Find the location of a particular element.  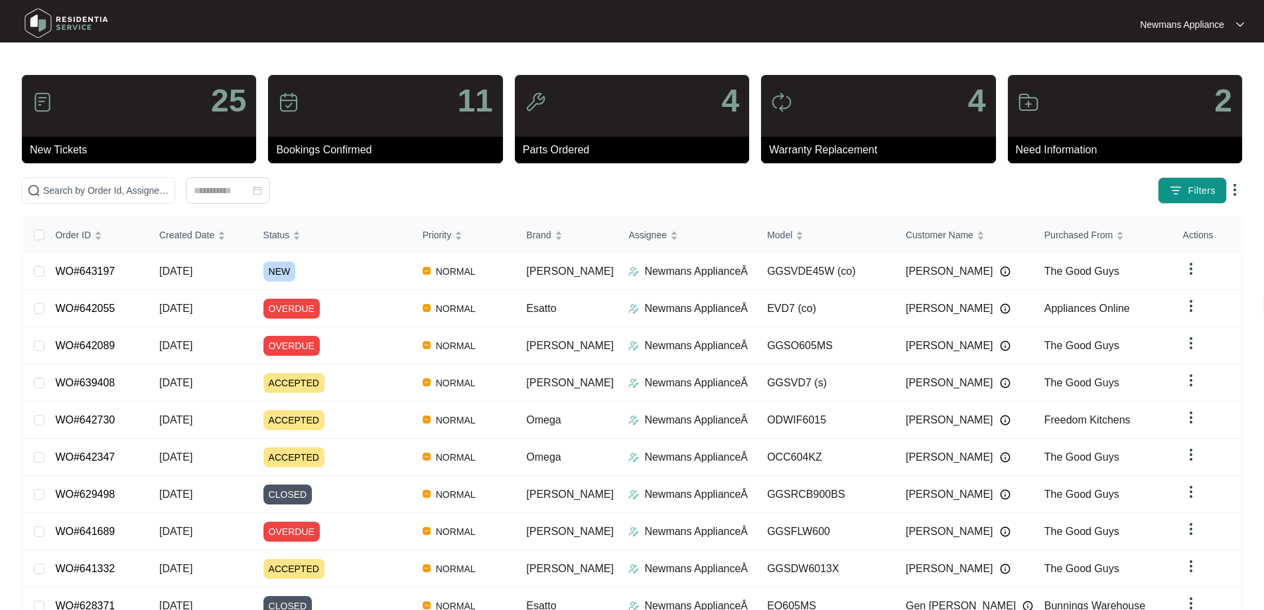

th: Order ID is located at coordinates (96, 235).